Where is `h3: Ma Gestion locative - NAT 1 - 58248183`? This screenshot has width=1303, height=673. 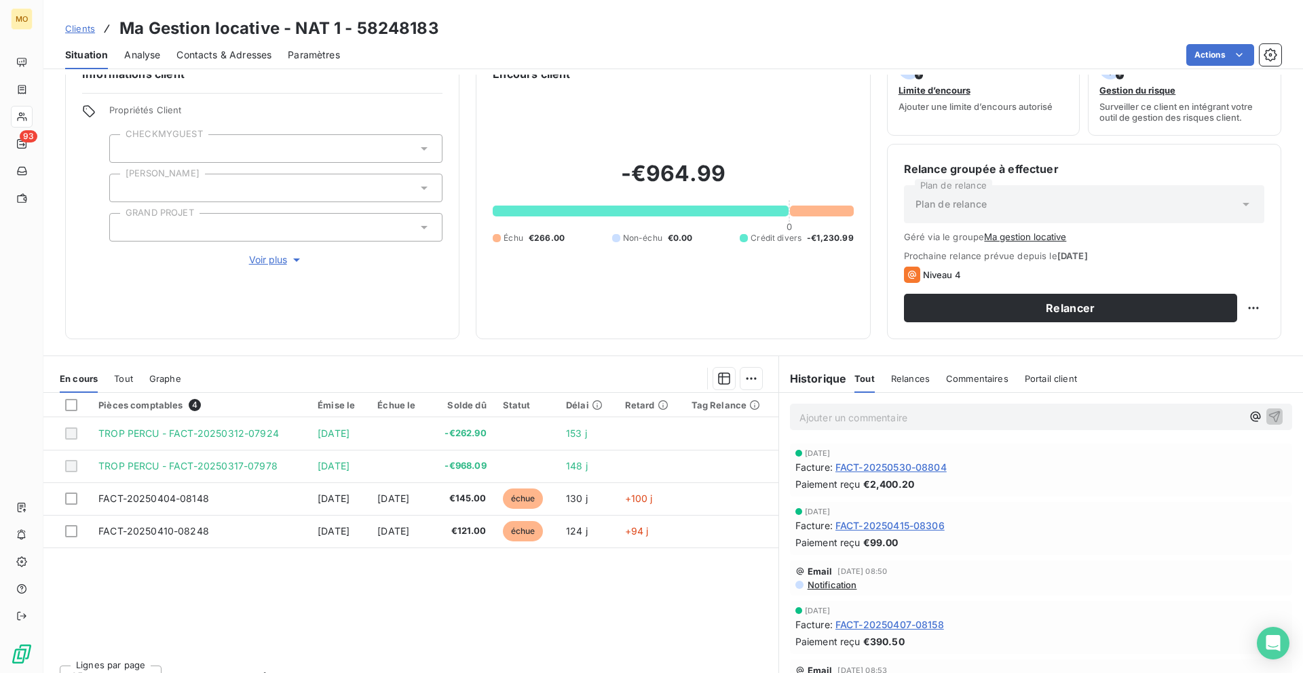
h3: Ma Gestion locative - NAT 1 - 58248183 is located at coordinates (279, 28).